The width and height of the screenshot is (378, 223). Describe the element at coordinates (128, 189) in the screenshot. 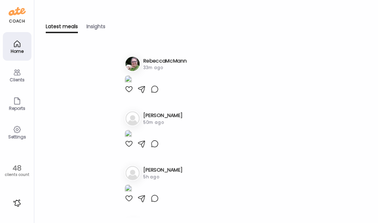

I see `img: images%2Fip99ljtmwDYLWjdYRTVxLbjdbSK2%2FN97o3OX5xqqcNcqvmIB5%2FQygRUvoP6Gw6Nx4XzHWB_1080` at that location.